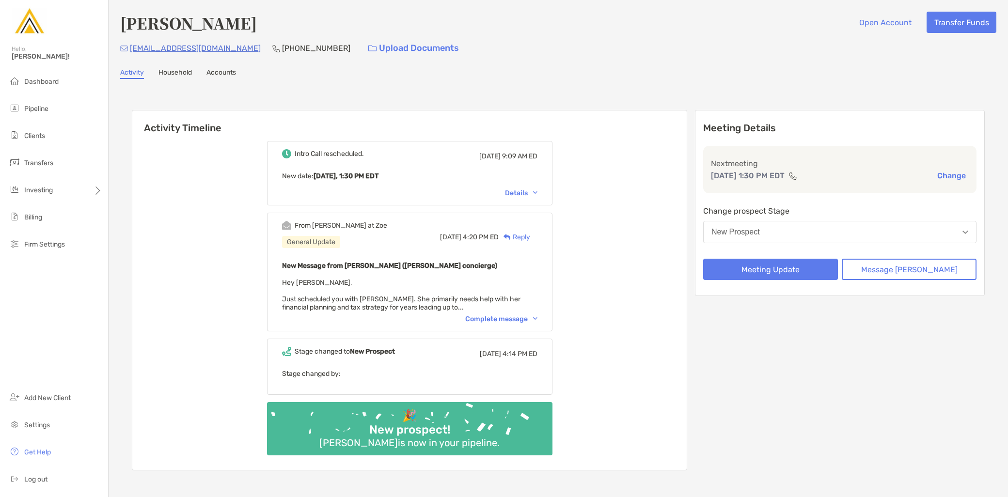  I want to click on img: investing icon, so click(15, 189).